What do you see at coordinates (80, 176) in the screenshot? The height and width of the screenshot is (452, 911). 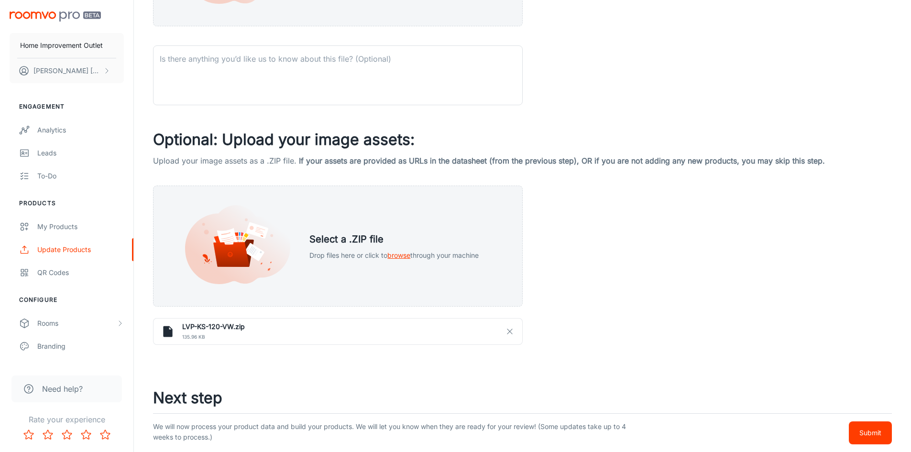 I see `div: To-do` at bounding box center [80, 176].